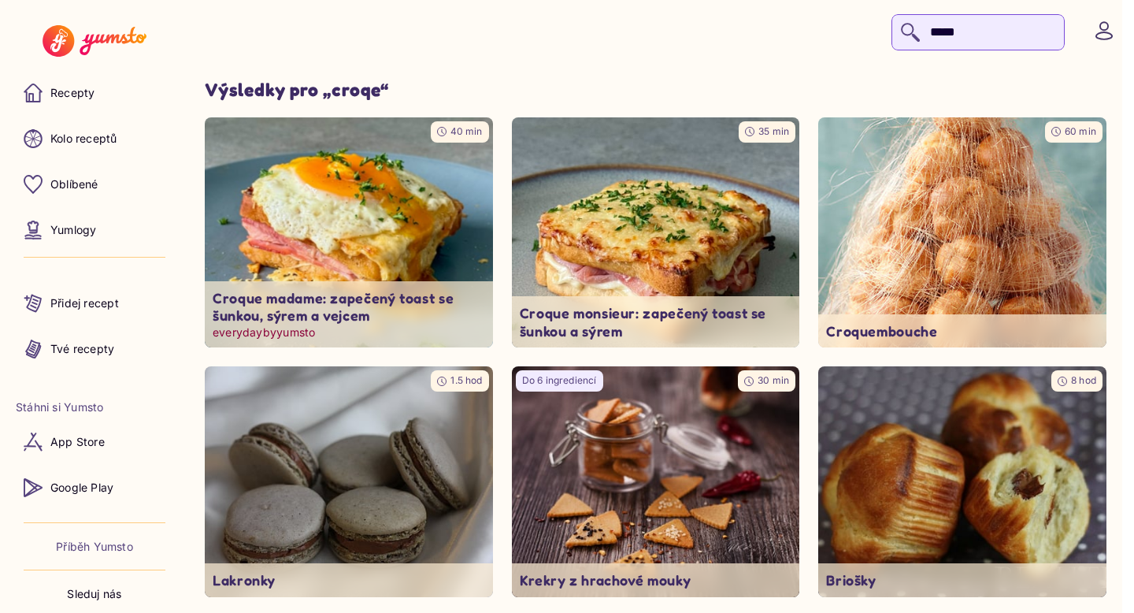  Describe the element at coordinates (82, 349) in the screenshot. I see `p: Tvé recepty` at that location.